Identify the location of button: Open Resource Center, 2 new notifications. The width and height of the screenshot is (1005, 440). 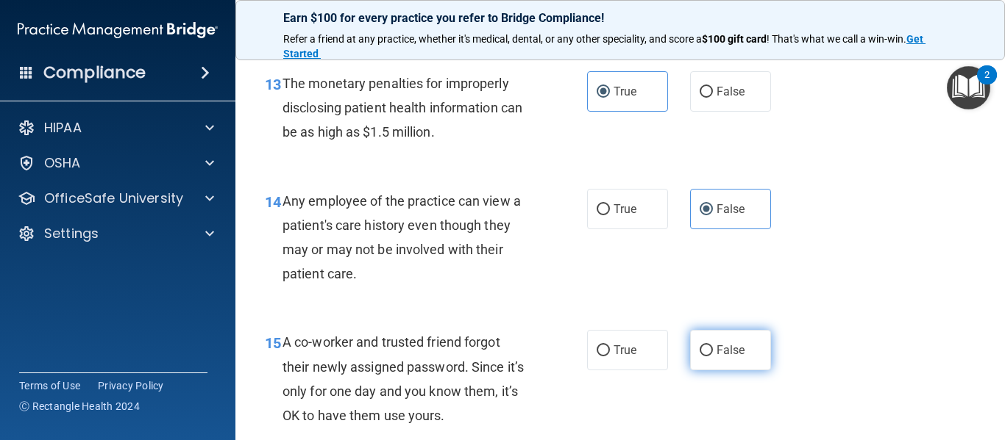
(968, 88).